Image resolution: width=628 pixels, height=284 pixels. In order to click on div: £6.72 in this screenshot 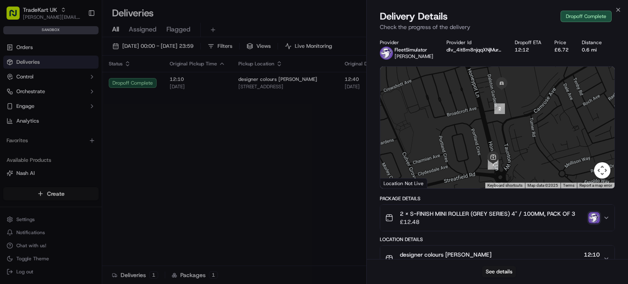, I will do `click(562, 50)`.